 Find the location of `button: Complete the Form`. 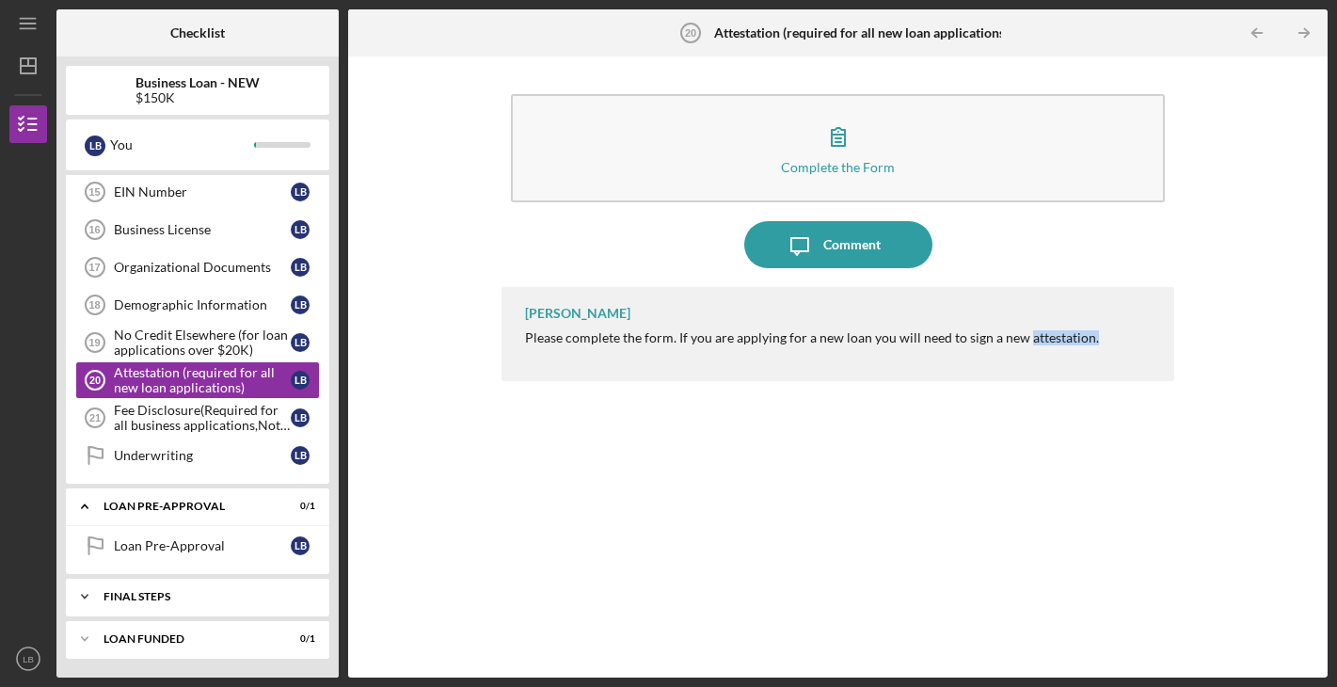

button: Complete the Form is located at coordinates (837, 148).